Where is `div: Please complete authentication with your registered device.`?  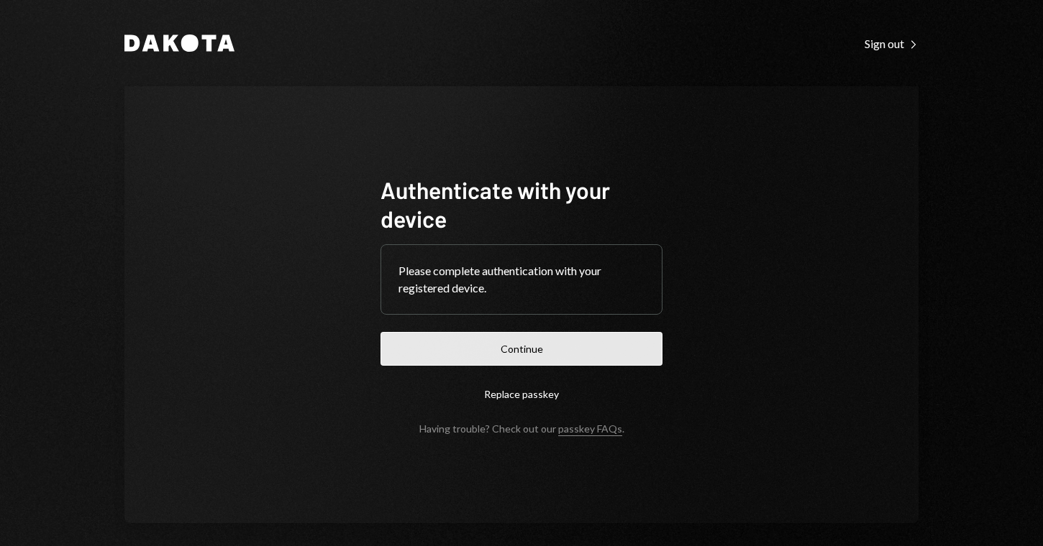 div: Please complete authentication with your registered device. is located at coordinates (521, 280).